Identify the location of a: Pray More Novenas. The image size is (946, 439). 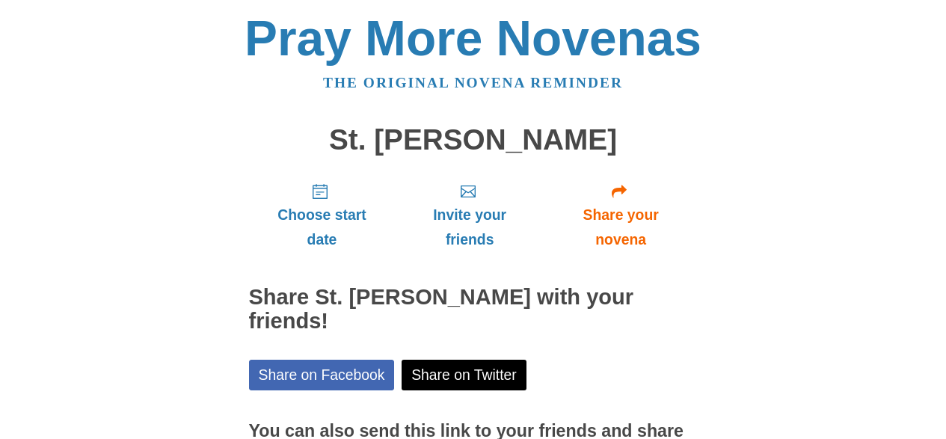
(473, 38).